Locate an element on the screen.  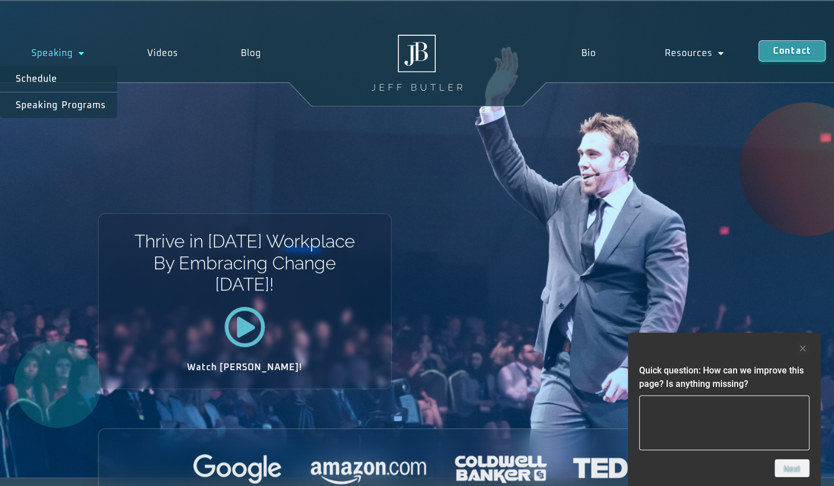
div: Quick question: How can we improve this page? Is anything missing? is located at coordinates (724, 409).